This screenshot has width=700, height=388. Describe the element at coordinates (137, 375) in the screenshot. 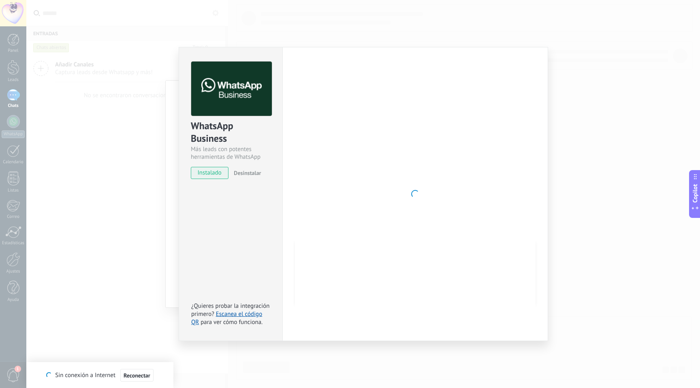

I see `span: Reconectar` at that location.